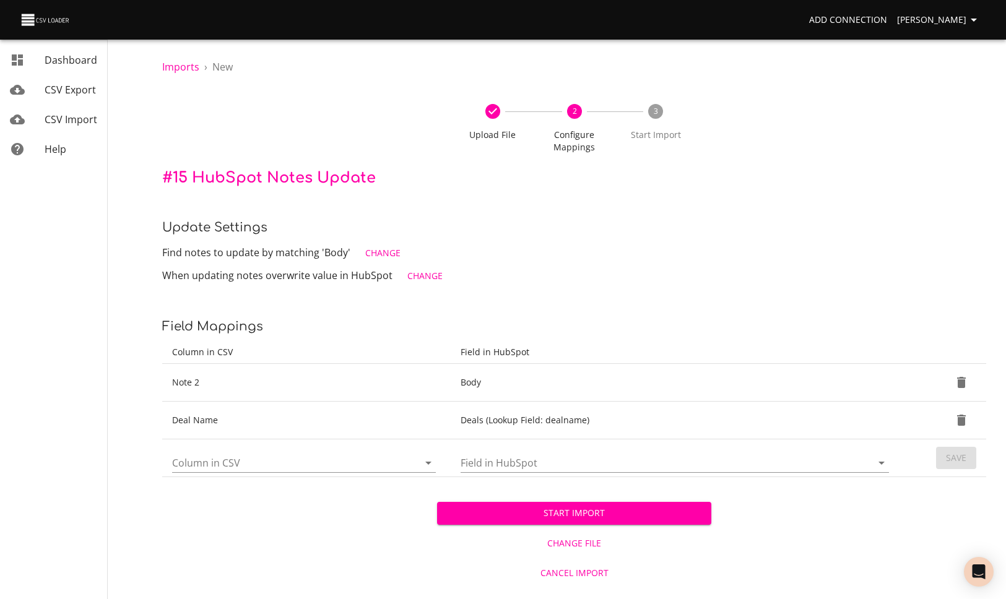 The height and width of the screenshot is (599, 1006). What do you see at coordinates (848, 20) in the screenshot?
I see `a: Add Connection` at bounding box center [848, 20].